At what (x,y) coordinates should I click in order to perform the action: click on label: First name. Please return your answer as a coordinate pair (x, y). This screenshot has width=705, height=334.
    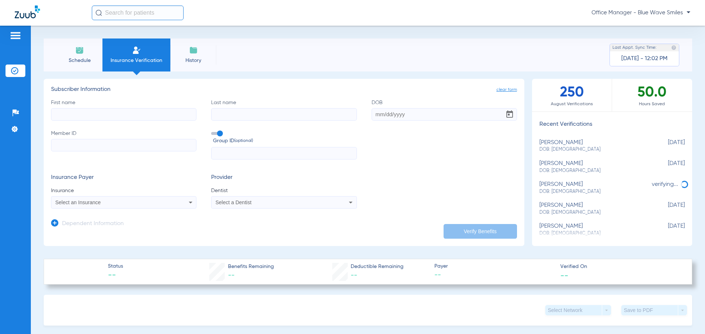
    Looking at the image, I should click on (124, 110).